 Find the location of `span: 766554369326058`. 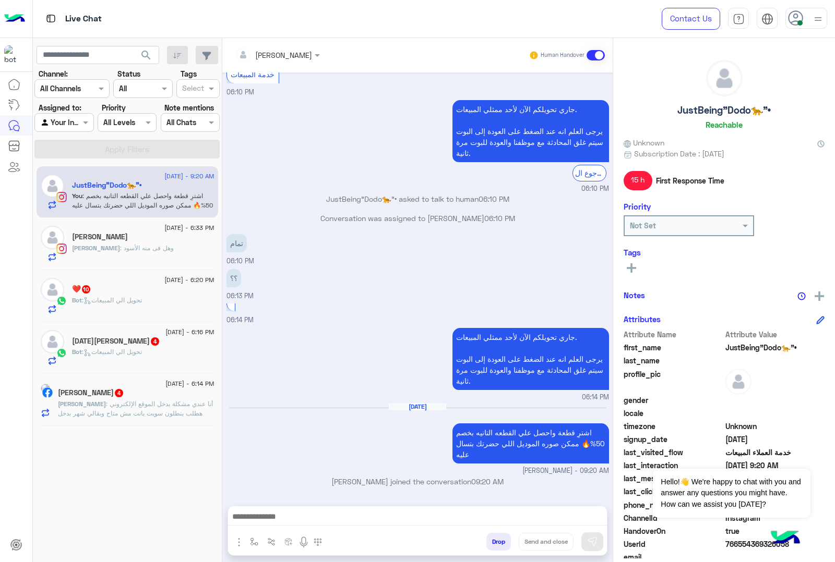

span: 766554369326058 is located at coordinates (775, 544).